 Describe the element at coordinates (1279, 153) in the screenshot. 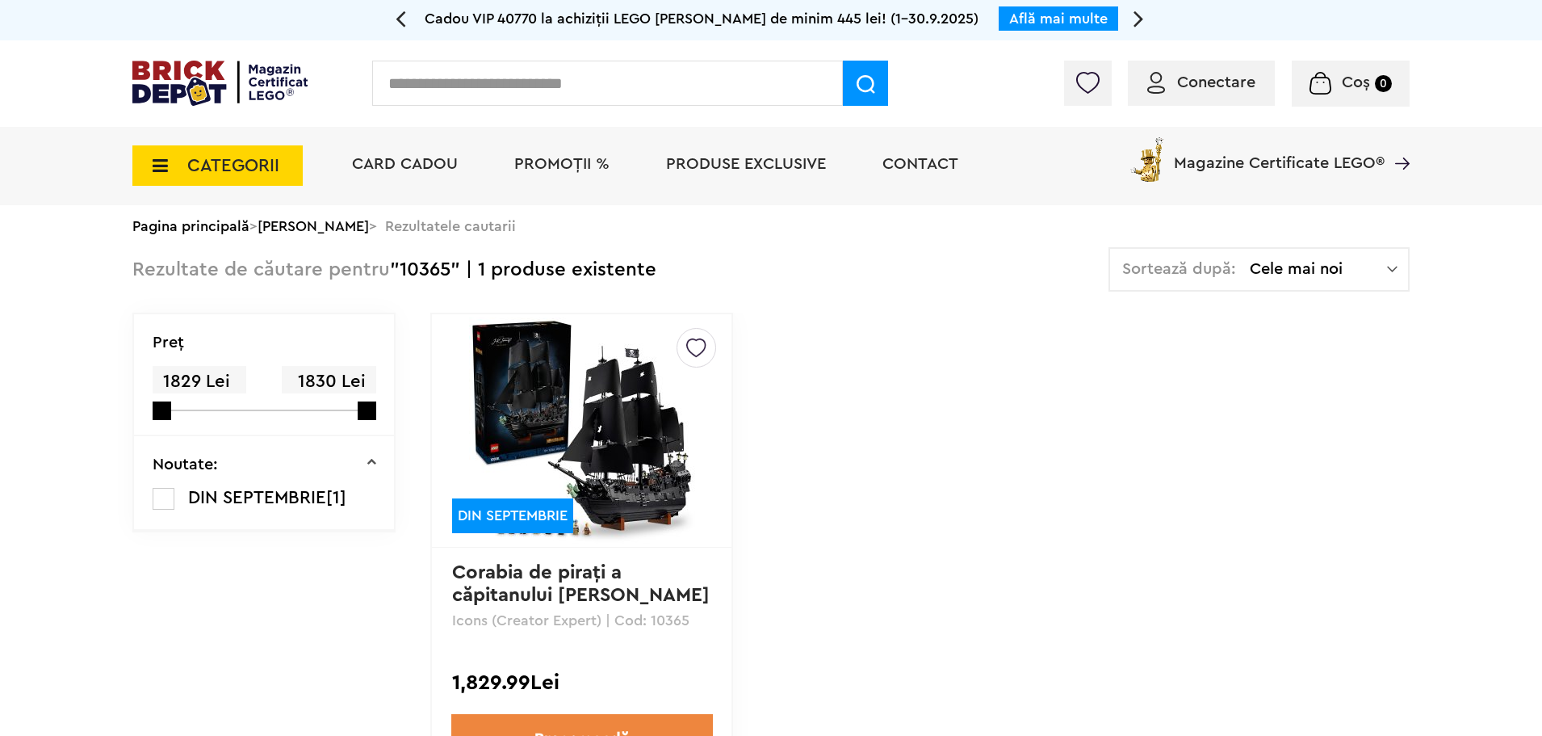

I see `span: Magazine Certificate LEGO®` at that location.